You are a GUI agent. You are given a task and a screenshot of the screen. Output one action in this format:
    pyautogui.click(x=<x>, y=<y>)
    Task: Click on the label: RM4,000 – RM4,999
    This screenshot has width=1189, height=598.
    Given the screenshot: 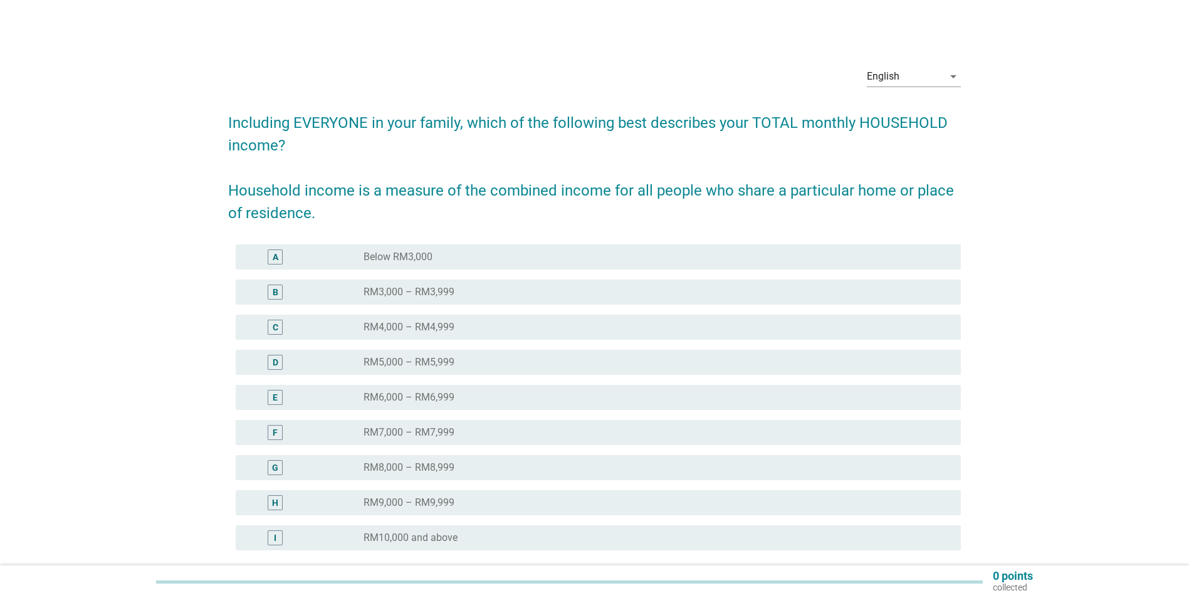 What is the action you would take?
    pyautogui.click(x=409, y=327)
    